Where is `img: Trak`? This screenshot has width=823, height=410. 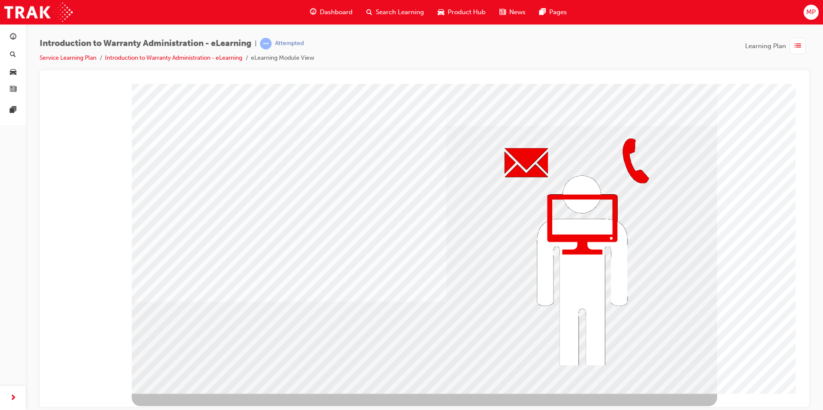 img: Trak is located at coordinates (38, 12).